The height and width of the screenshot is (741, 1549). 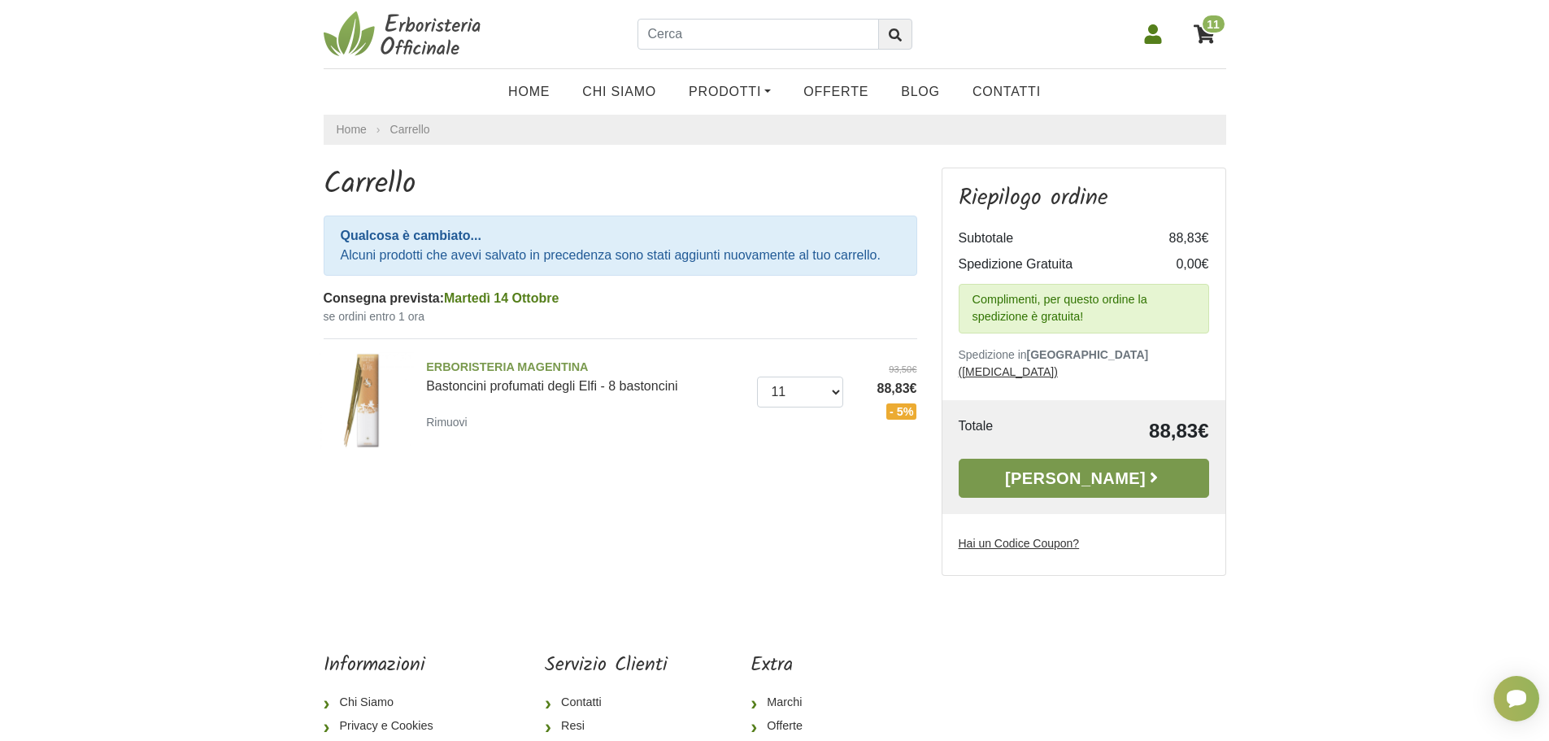 What do you see at coordinates (804, 665) in the screenshot?
I see `h5: Extra` at bounding box center [804, 665].